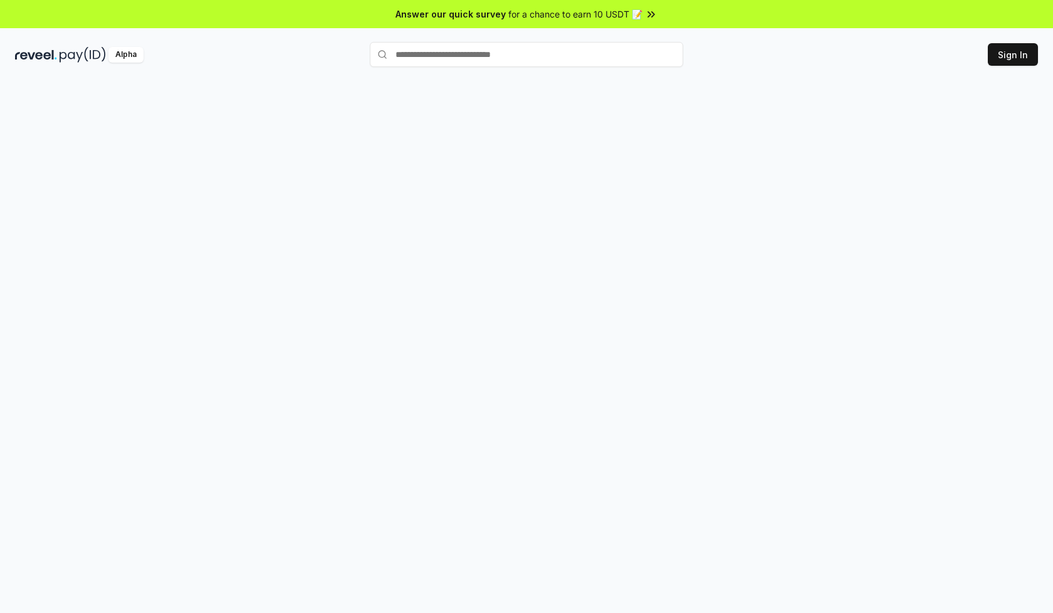  What do you see at coordinates (575, 14) in the screenshot?
I see `span: for a chance to earn 10 USDT 📝` at bounding box center [575, 14].